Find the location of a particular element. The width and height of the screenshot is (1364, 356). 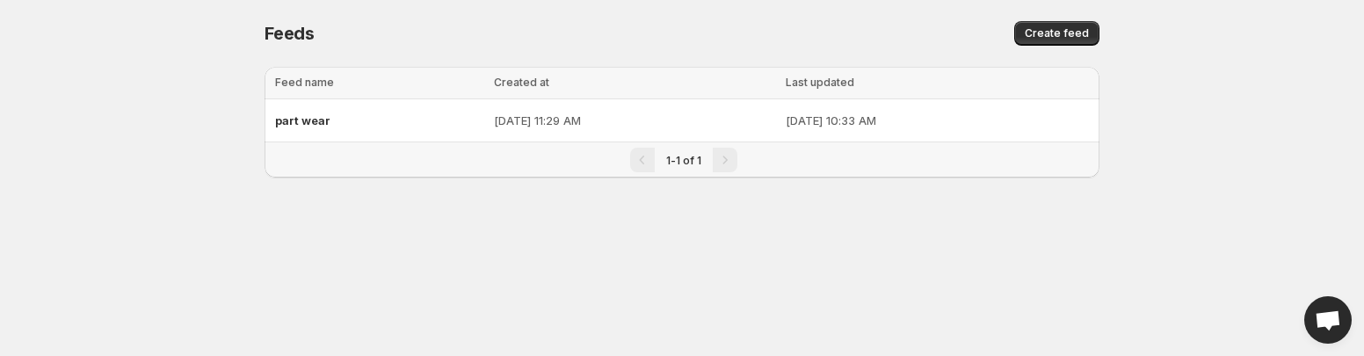

a: Open chat is located at coordinates (1328, 320).